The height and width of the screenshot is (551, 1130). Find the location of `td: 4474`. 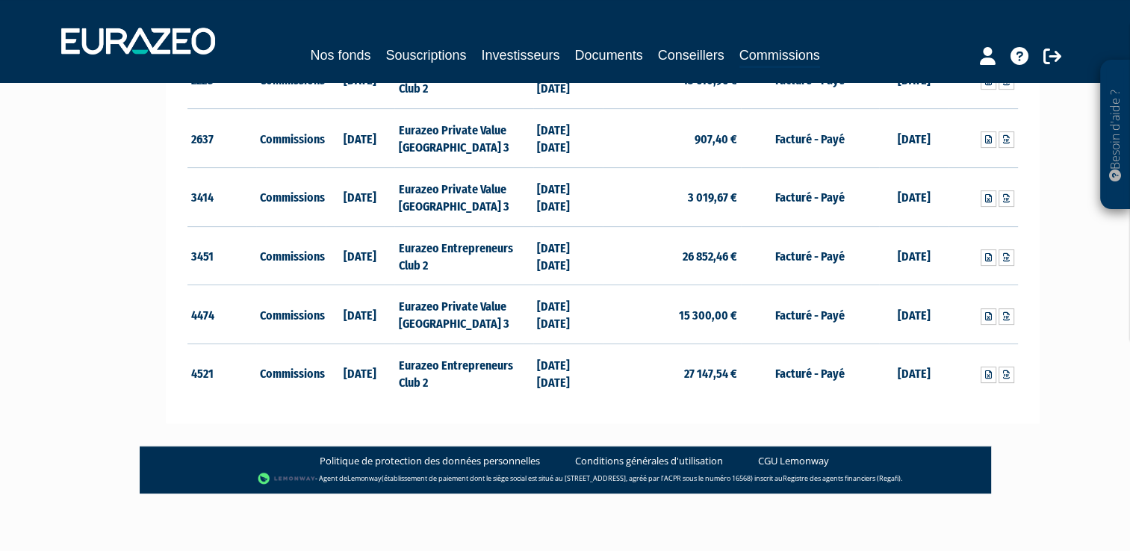

td: 4474 is located at coordinates (222, 314).